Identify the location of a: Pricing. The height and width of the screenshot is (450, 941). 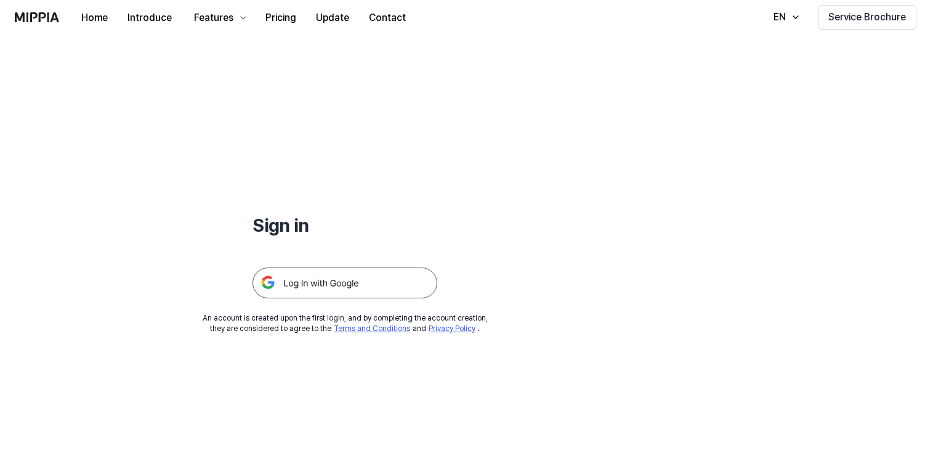
(281, 18).